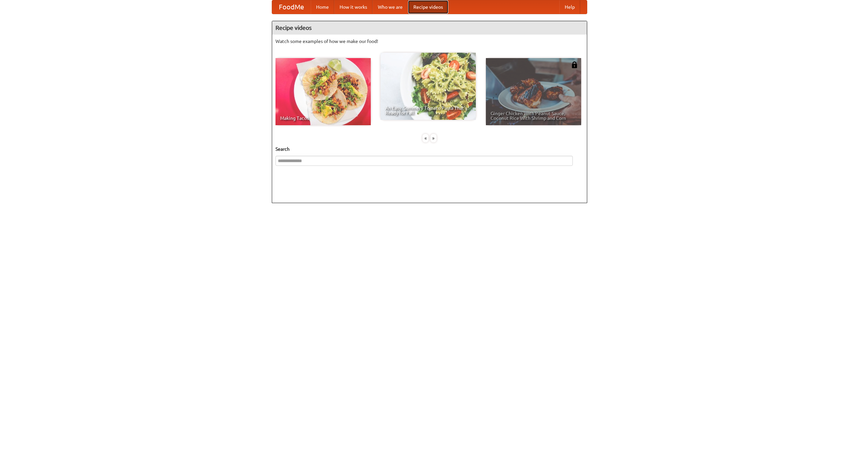  I want to click on span: An Easy, Summery Tomato Pasta That's Ready for Fall, so click(428, 110).